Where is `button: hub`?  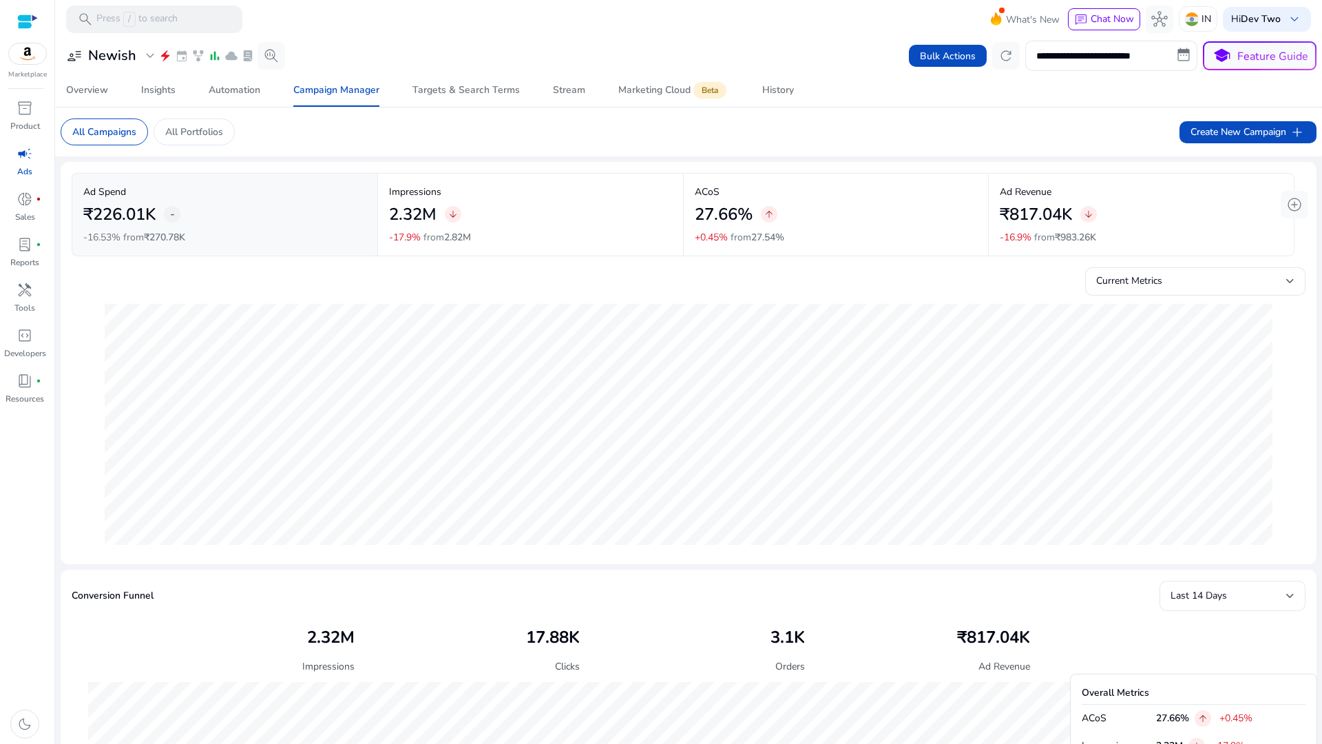
button: hub is located at coordinates (1160, 19).